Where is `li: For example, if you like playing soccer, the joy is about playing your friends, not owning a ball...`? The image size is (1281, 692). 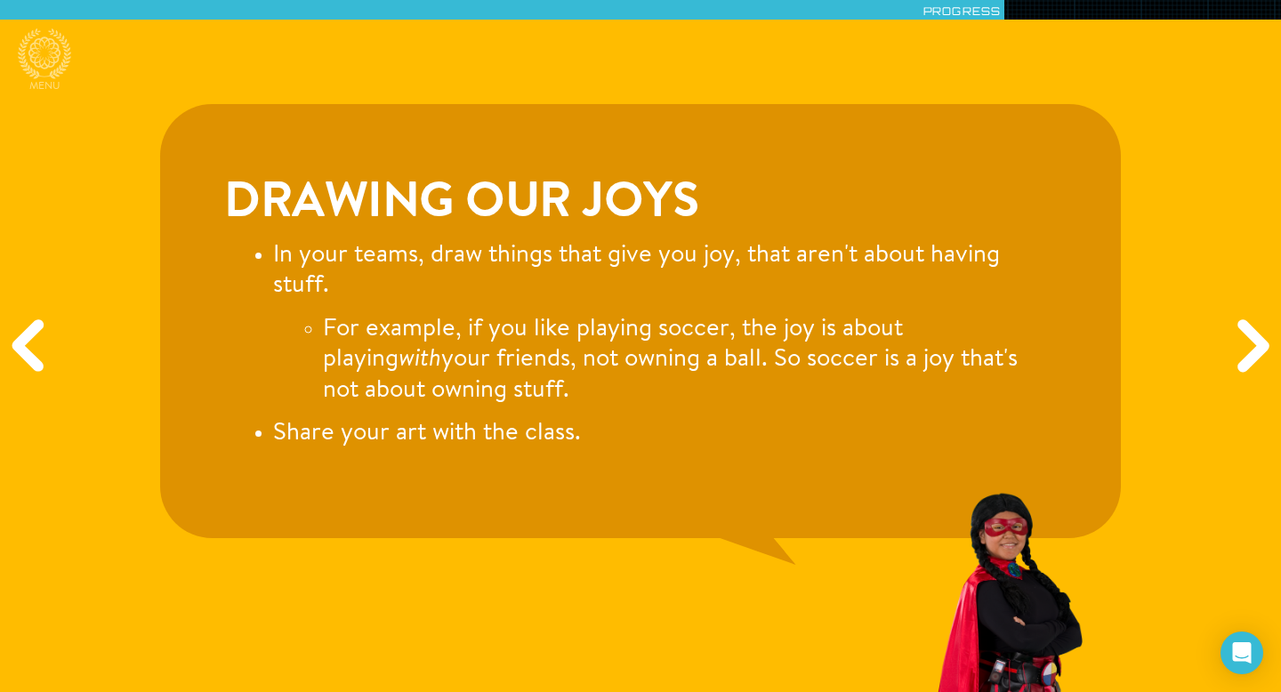
li: For example, if you like playing soccer, the joy is about playing your friends, not owning a ball... is located at coordinates (689, 361).